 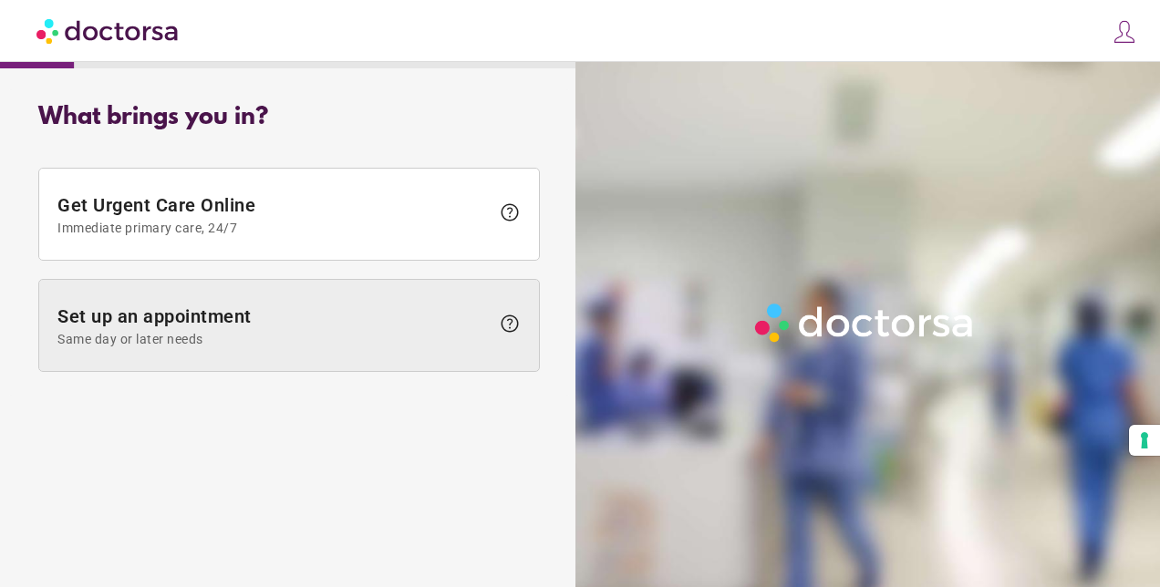 I want to click on span: Get Urgent Care Online, so click(x=274, y=214).